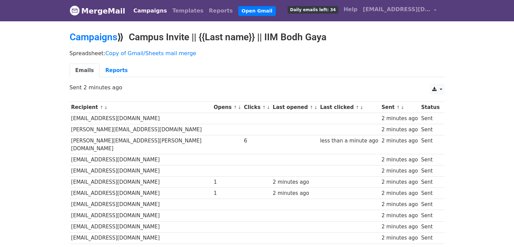 Image resolution: width=514 pixels, height=247 pixels. I want to click on th: Recipient, so click(141, 107).